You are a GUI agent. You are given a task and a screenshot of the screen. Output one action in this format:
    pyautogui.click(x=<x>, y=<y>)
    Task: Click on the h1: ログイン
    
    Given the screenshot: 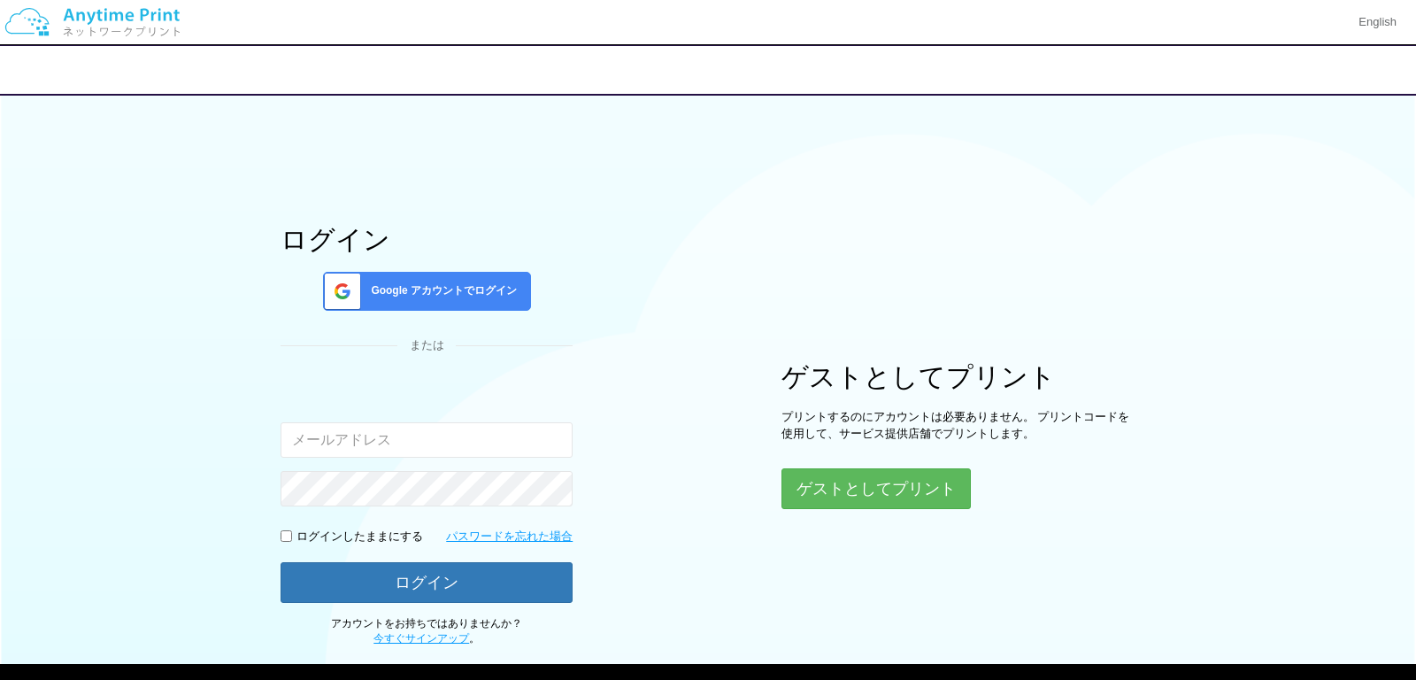 What is the action you would take?
    pyautogui.click(x=427, y=239)
    